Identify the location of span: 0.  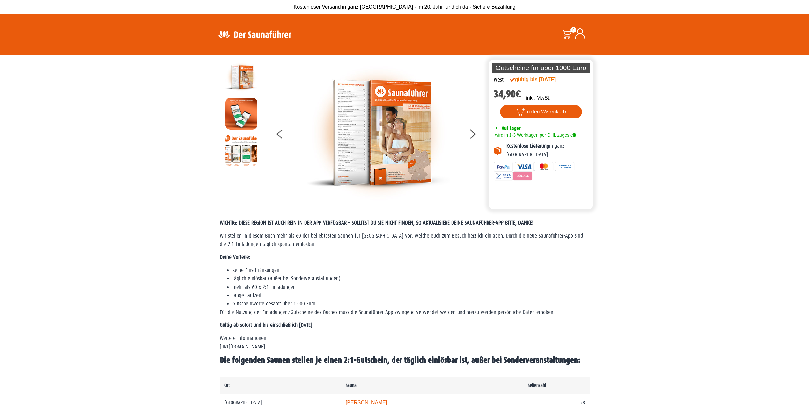
(573, 30).